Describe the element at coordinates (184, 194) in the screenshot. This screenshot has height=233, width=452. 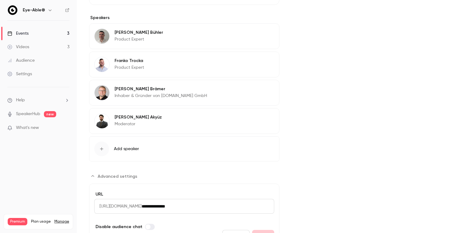
I see `label: URL` at that location.